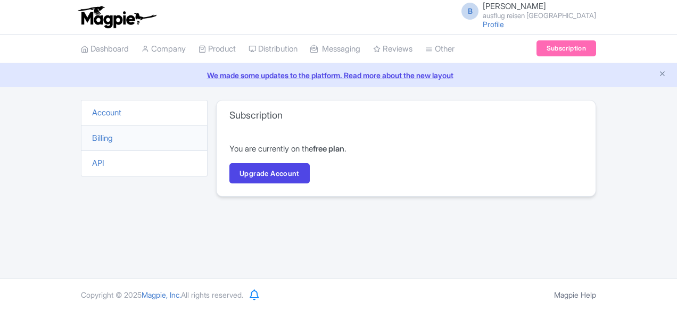 This screenshot has height=311, width=677. I want to click on div: Copyright © 2025 All rights reserved., so click(162, 295).